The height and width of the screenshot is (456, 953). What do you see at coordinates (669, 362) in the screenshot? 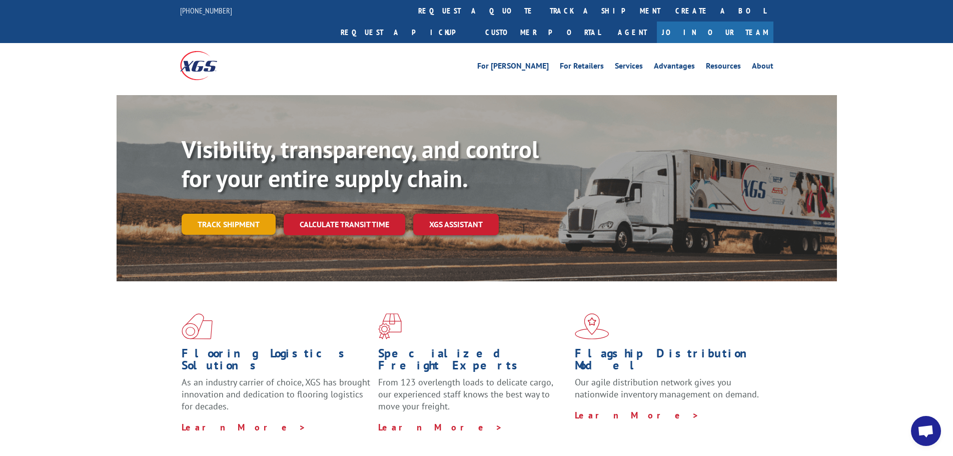
I see `h1: Flagship Distribution Model` at bounding box center [669, 362].